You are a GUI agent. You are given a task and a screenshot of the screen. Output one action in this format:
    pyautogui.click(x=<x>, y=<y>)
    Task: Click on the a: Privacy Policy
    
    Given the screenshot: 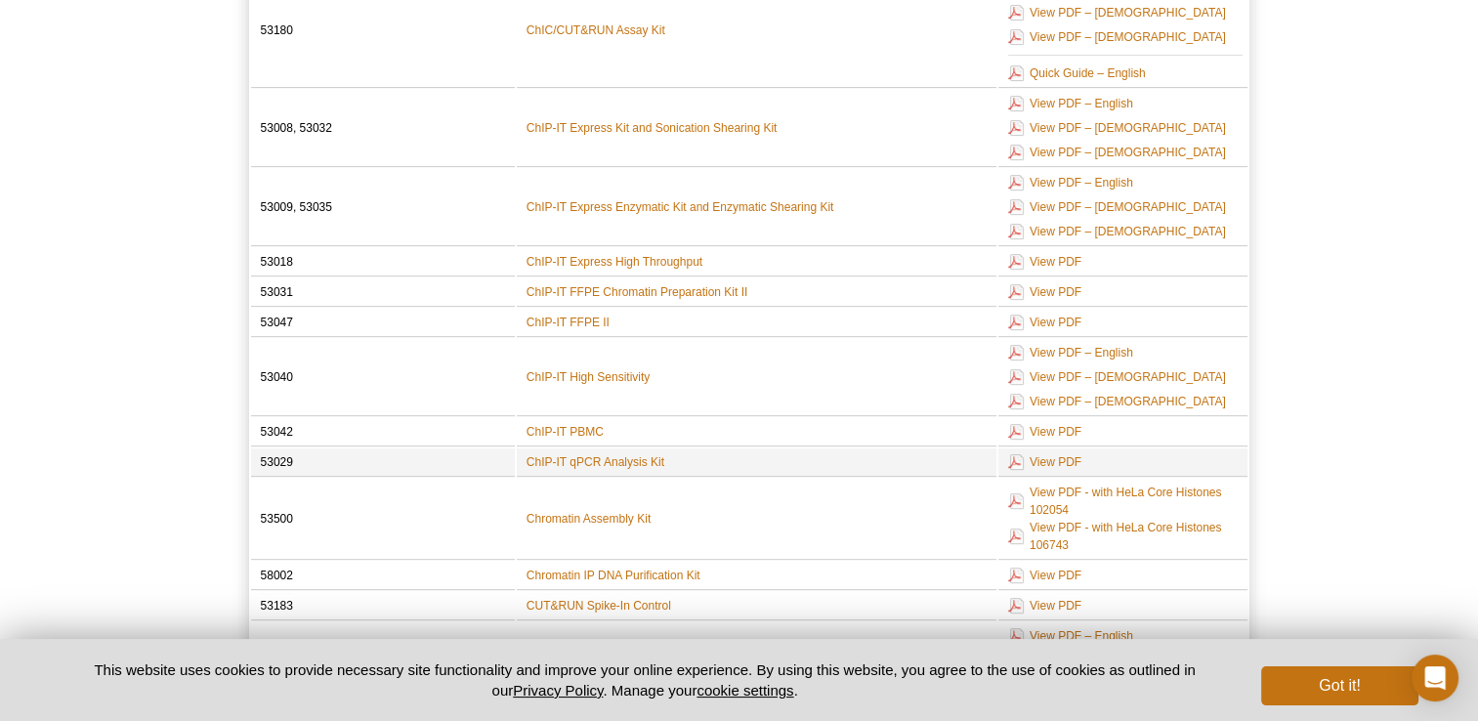 What is the action you would take?
    pyautogui.click(x=558, y=690)
    